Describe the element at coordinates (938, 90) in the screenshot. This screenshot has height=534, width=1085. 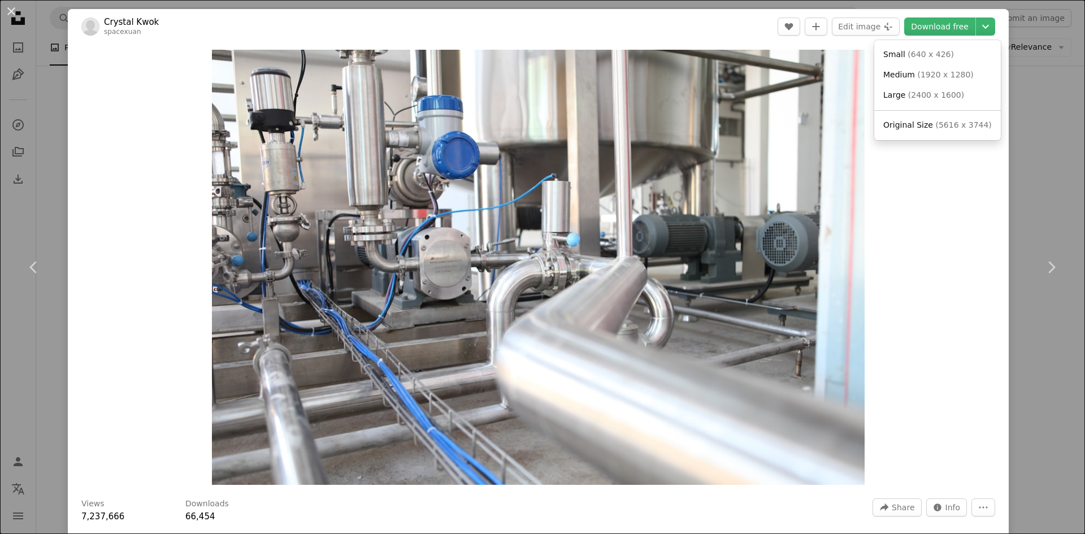
I see `div: Choose download size` at that location.